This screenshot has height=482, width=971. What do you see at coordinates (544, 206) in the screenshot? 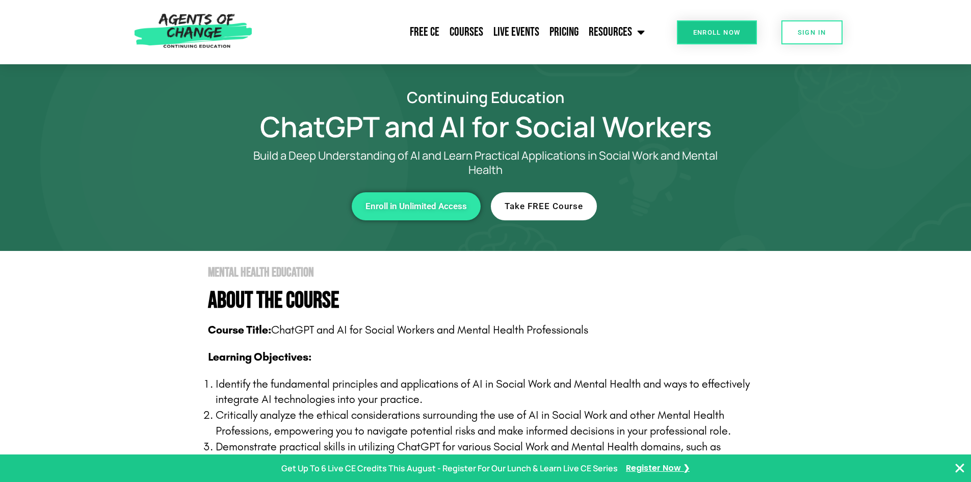
I see `a: Take FREE Course` at bounding box center [544, 206].